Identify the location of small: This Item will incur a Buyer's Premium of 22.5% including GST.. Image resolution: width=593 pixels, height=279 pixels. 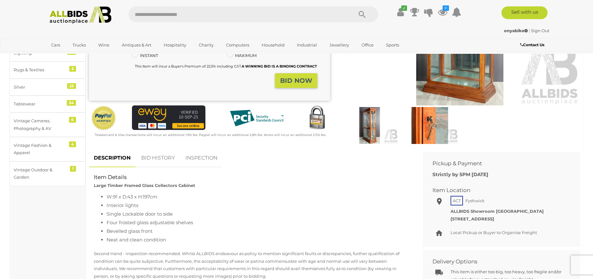
(226, 66).